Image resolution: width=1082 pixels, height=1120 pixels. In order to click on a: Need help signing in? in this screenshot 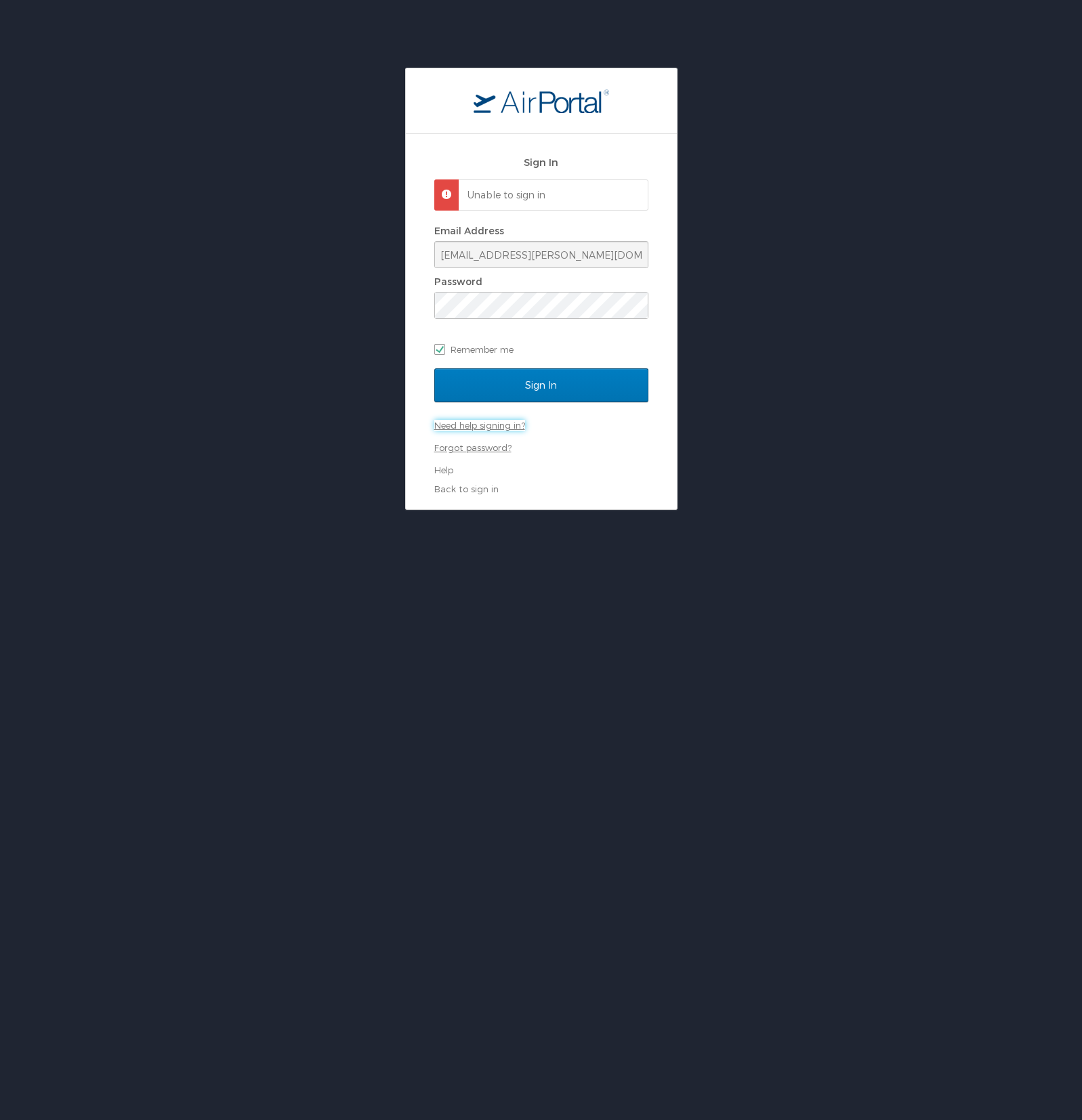, I will do `click(480, 425)`.